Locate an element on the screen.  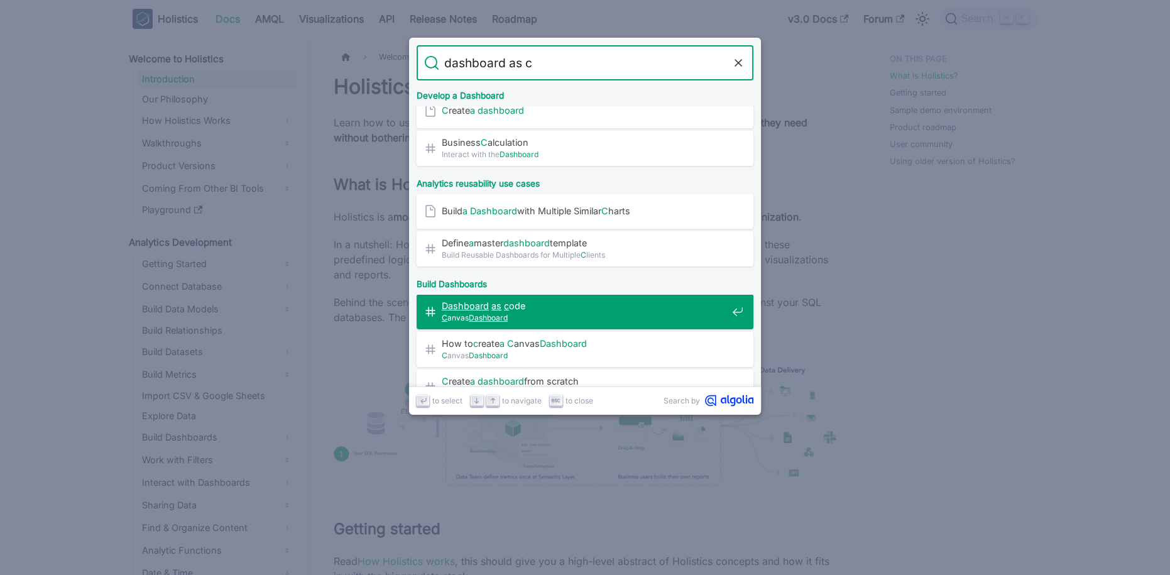
span: reate is located at coordinates (584, 110).